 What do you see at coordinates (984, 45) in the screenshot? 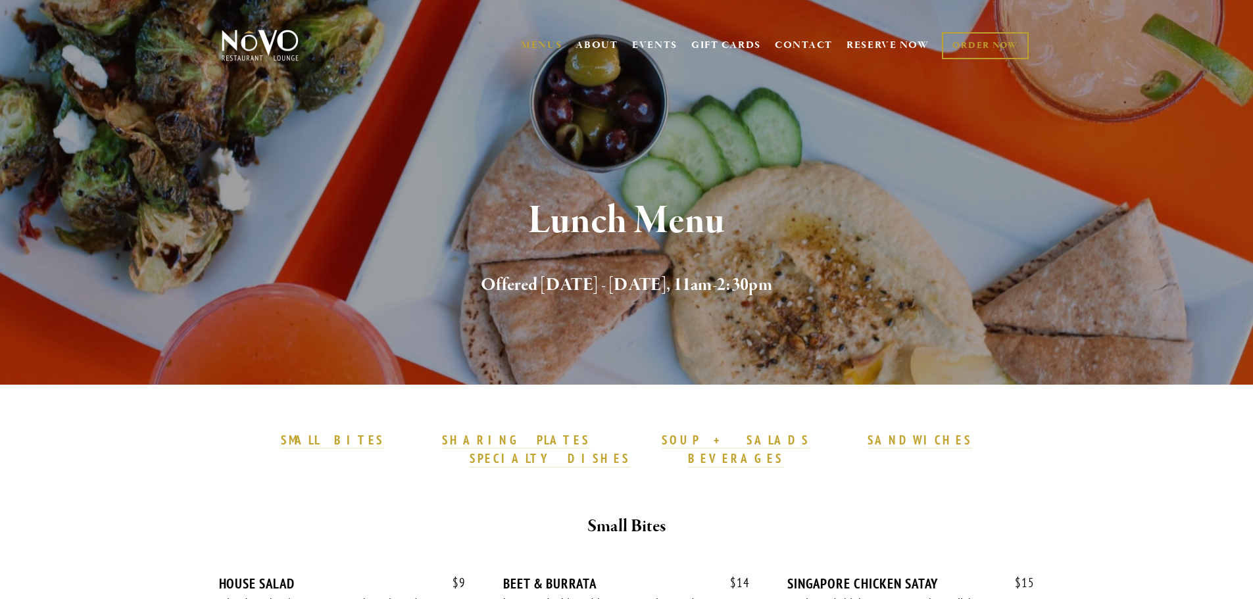
I see `a: ORDER NOW` at bounding box center [984, 45].